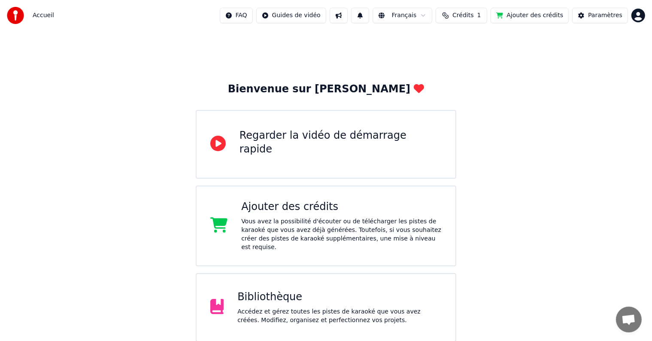  I want to click on div: Ajouter des crédits, so click(341, 207).